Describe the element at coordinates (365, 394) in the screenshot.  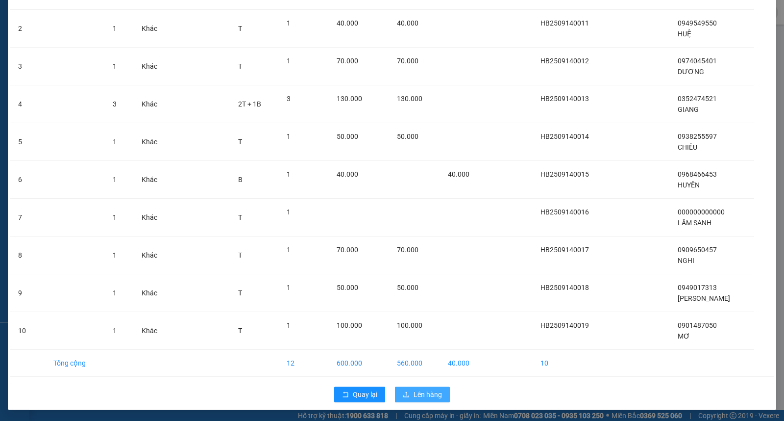
I see `span: Quay lại` at that location.